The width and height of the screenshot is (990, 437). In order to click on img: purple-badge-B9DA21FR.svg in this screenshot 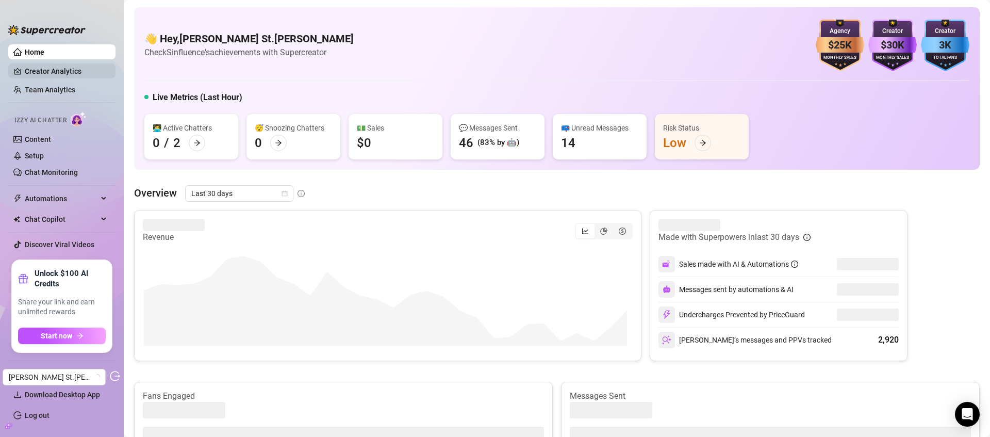, I will do `click(892, 45)`.